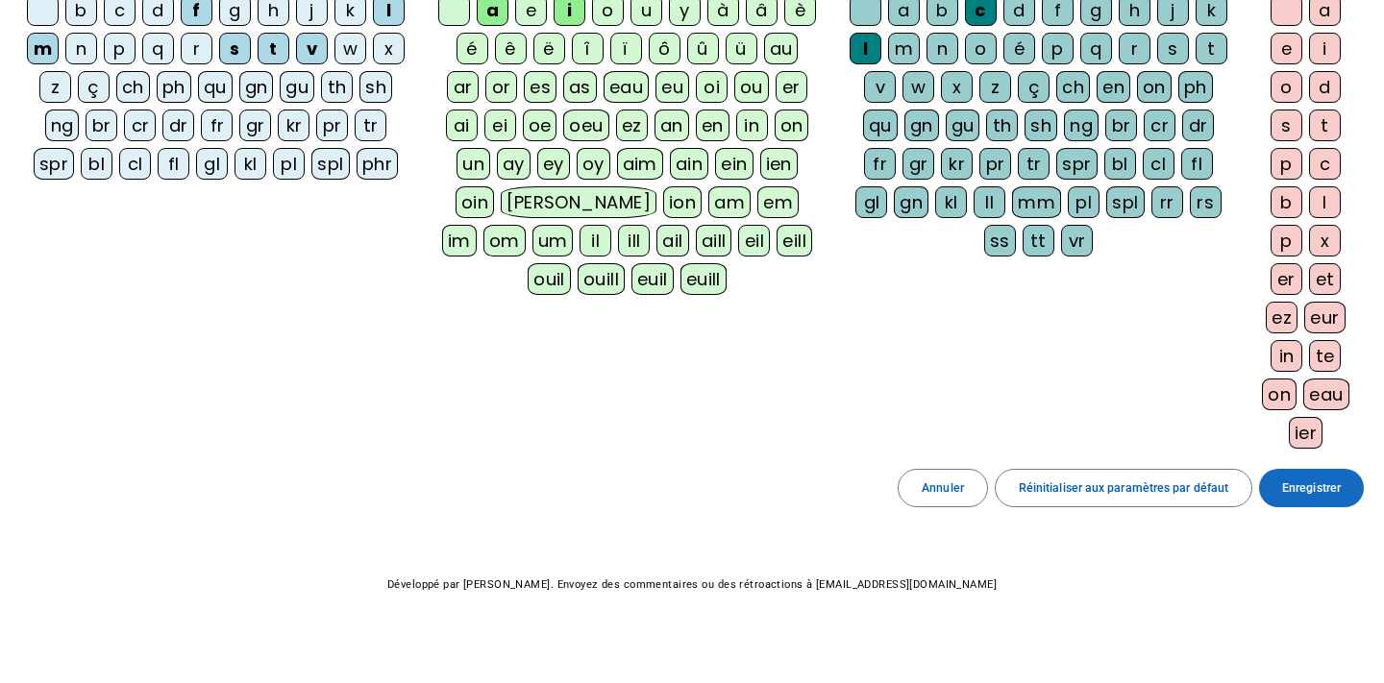 This screenshot has width=1384, height=683. Describe the element at coordinates (501, 86) in the screenshot. I see `div: or` at that location.